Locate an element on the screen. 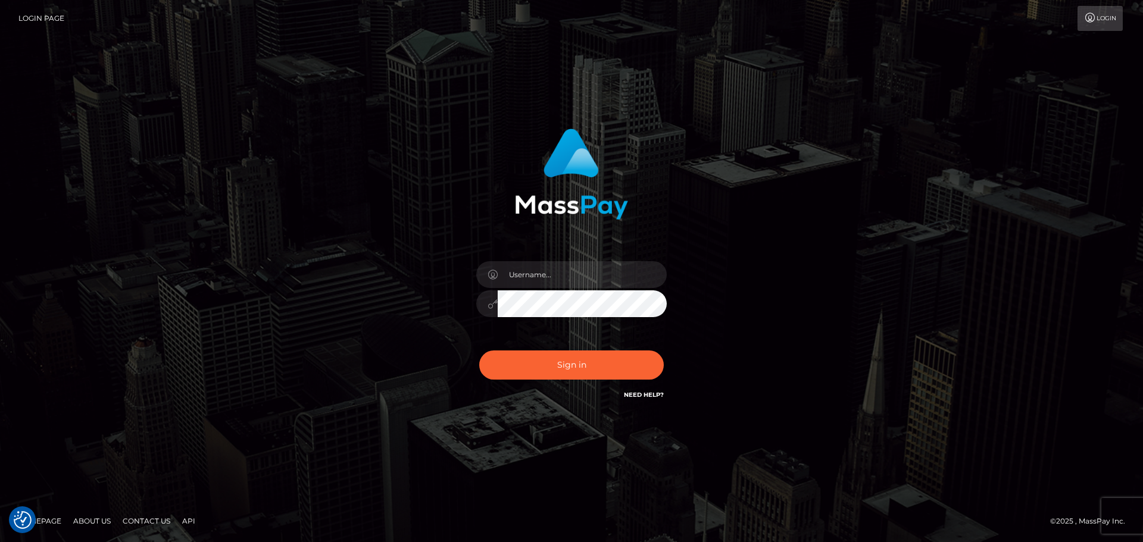 The height and width of the screenshot is (542, 1143). img: Revisit consent button is located at coordinates (23, 520).